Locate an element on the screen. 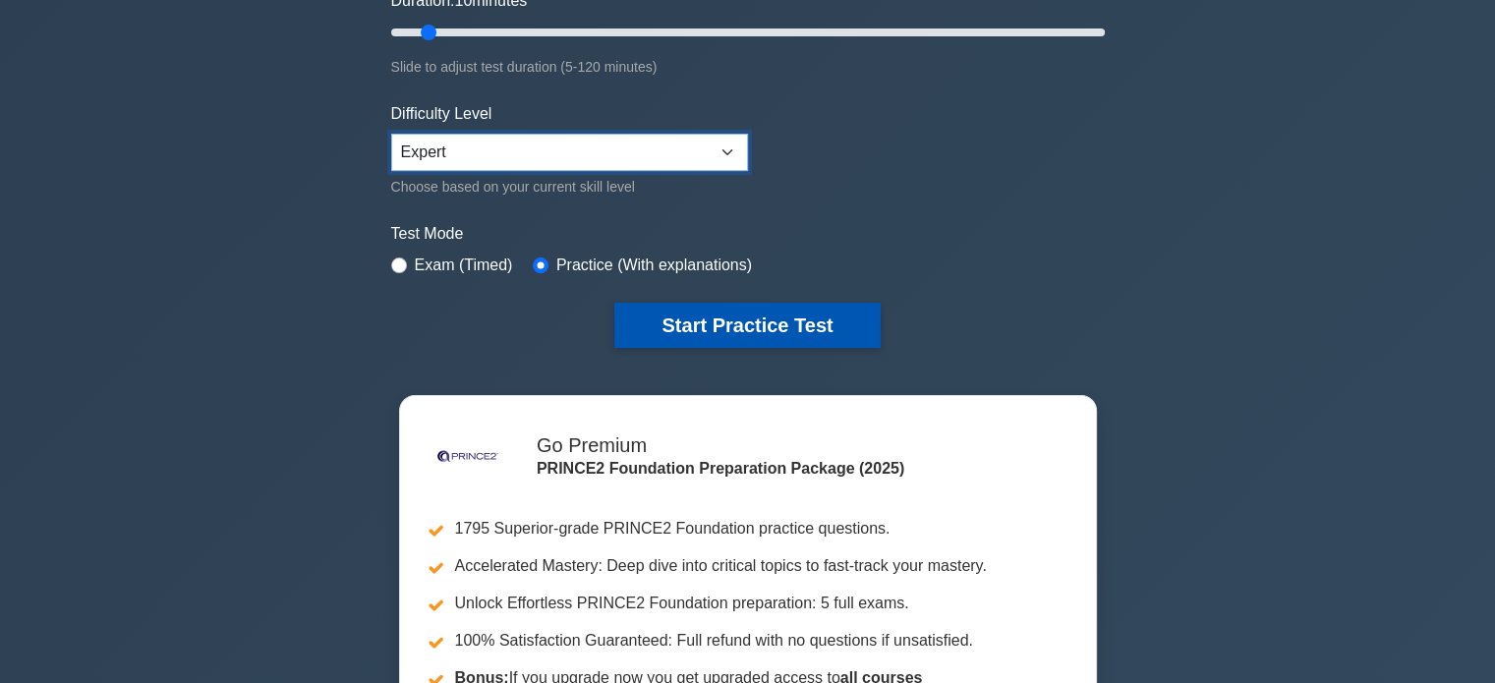  label: Practice (With explanations) is located at coordinates (654, 265).